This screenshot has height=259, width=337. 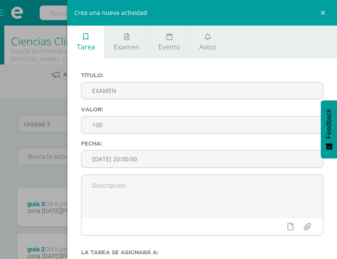 I want to click on label: Título:, so click(x=202, y=75).